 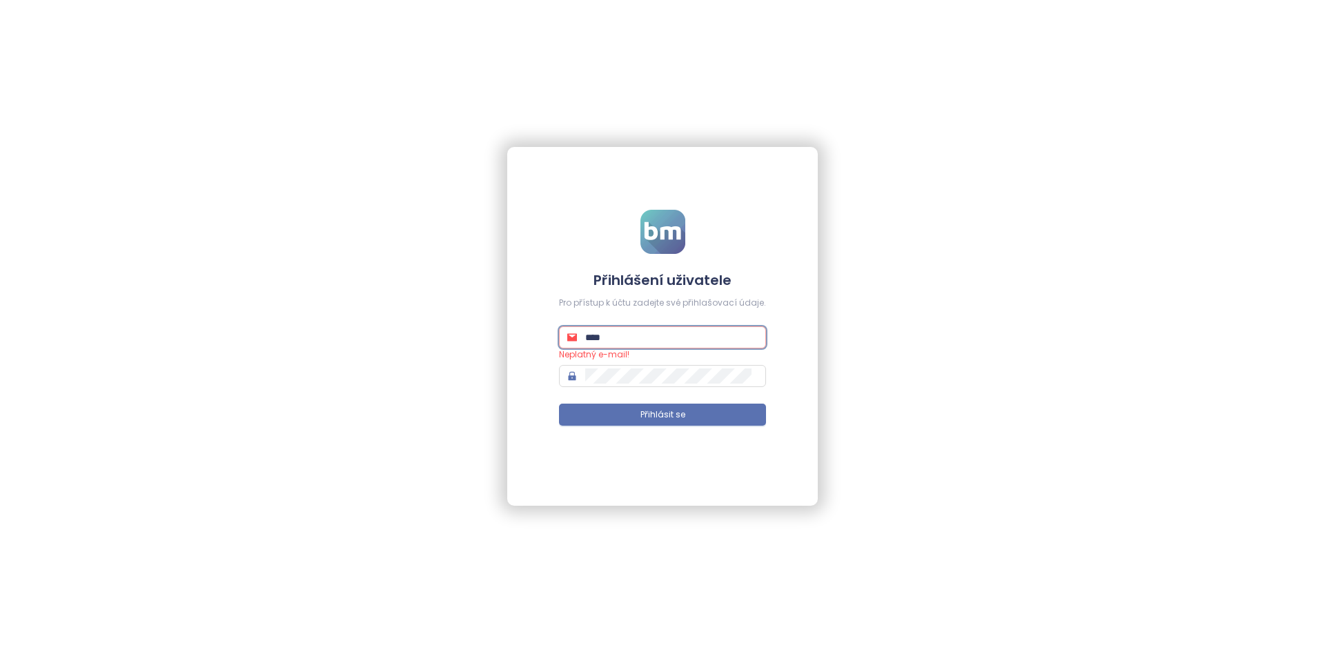 What do you see at coordinates (663, 280) in the screenshot?
I see `h4: Přihlášení uživatele` at bounding box center [663, 280].